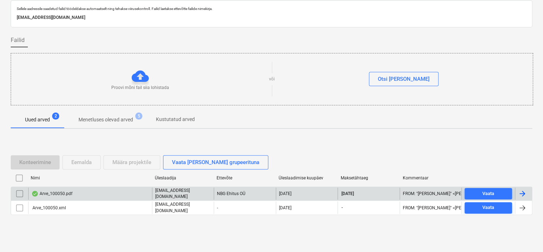 This screenshot has height=252, width=543. I want to click on div: Maksetähtaeg, so click(369, 178).